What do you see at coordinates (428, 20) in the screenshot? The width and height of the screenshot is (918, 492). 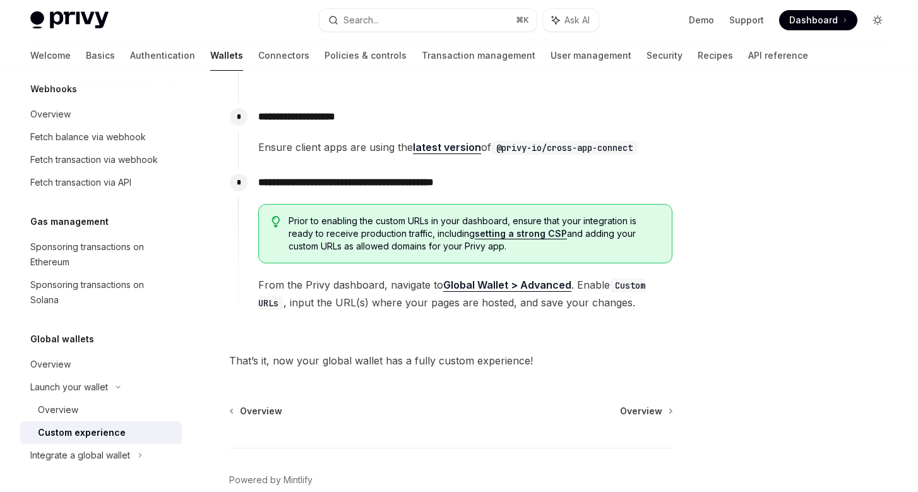 I see `button: Search...⌘K` at bounding box center [428, 20].